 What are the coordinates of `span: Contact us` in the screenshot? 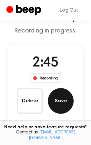 It's located at (45, 135).